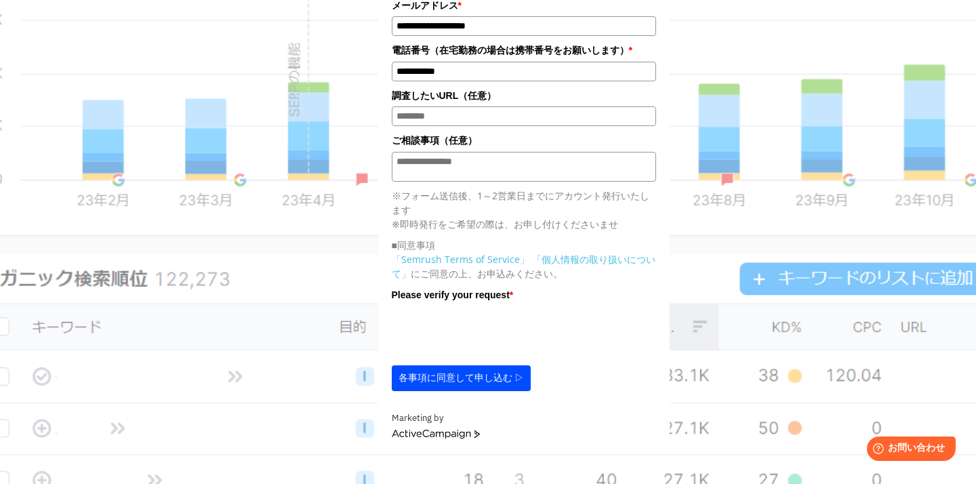 The image size is (976, 484). I want to click on p: ■同意事項, so click(524, 245).